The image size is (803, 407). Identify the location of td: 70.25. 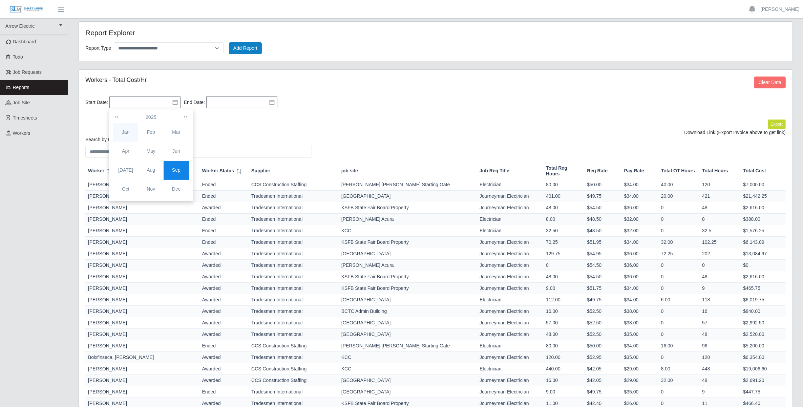
(564, 243).